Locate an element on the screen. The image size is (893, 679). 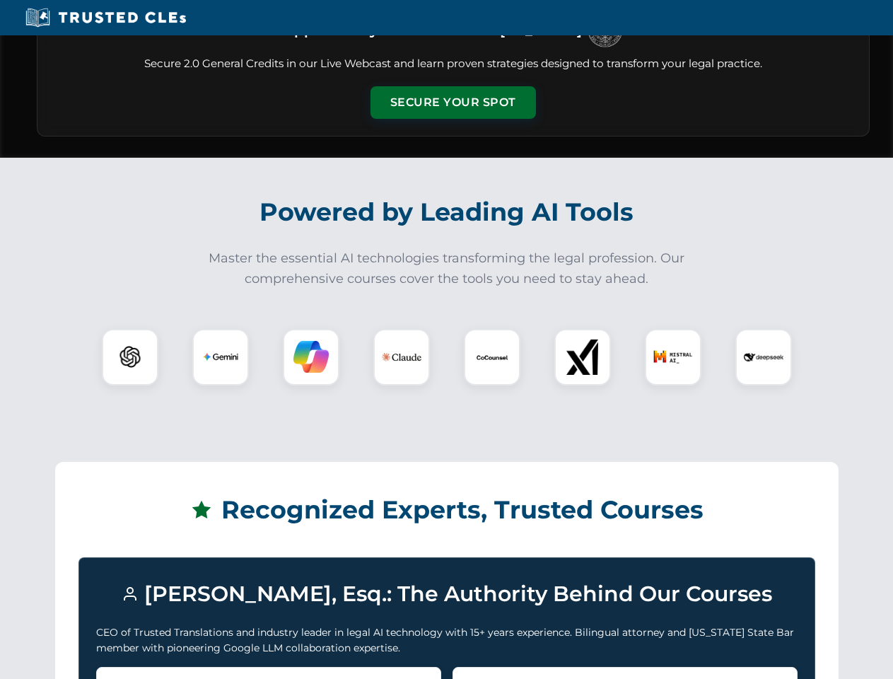
div: DeepSeek is located at coordinates (763, 357).